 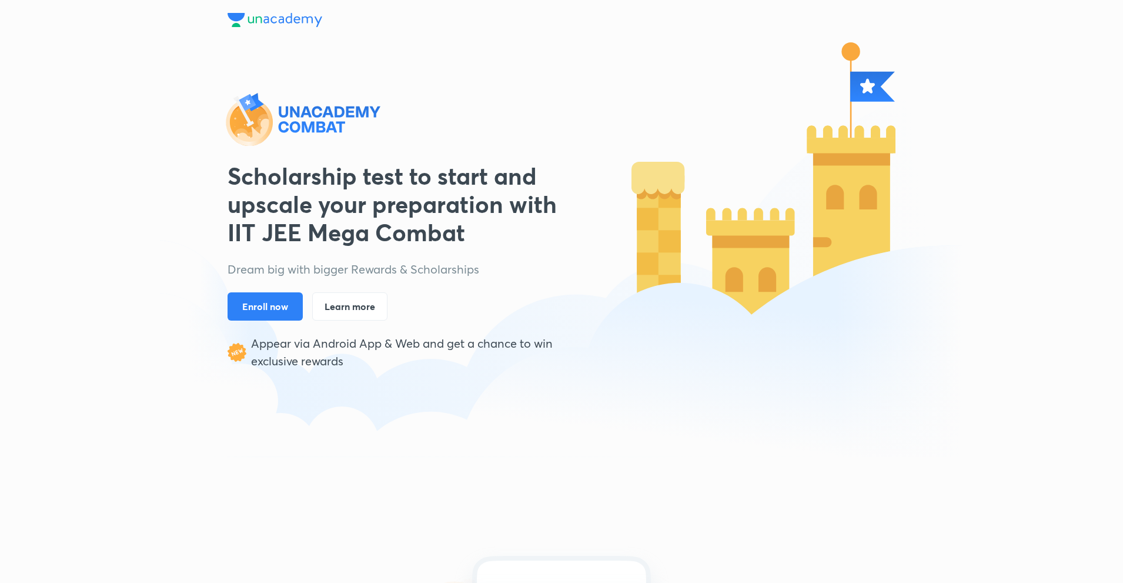 What do you see at coordinates (562, 21) in the screenshot?
I see `a: Company Logo` at bounding box center [562, 21].